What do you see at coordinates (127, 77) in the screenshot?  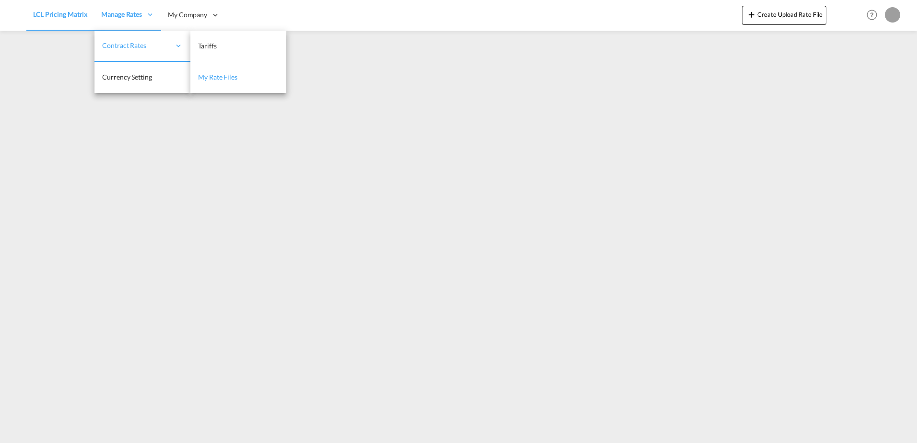 I see `span: Currency Setting` at bounding box center [127, 77].